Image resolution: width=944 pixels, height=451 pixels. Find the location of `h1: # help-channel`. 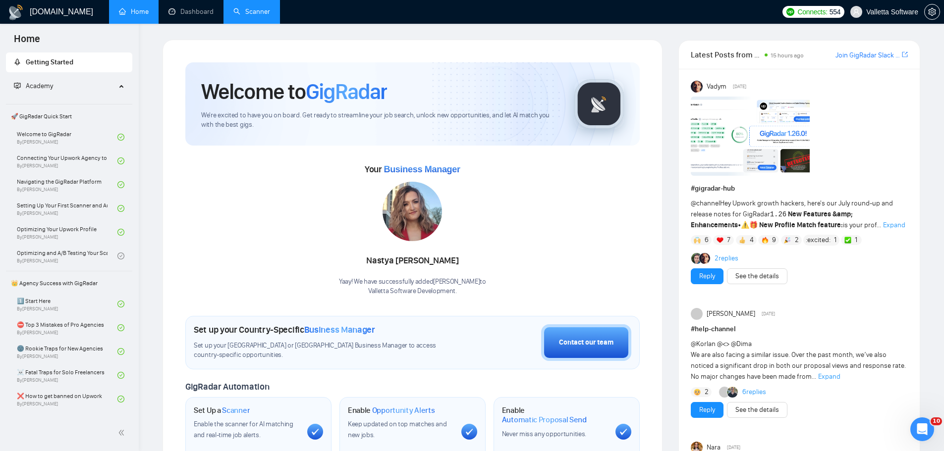

h1: # help-channel is located at coordinates (799, 329).